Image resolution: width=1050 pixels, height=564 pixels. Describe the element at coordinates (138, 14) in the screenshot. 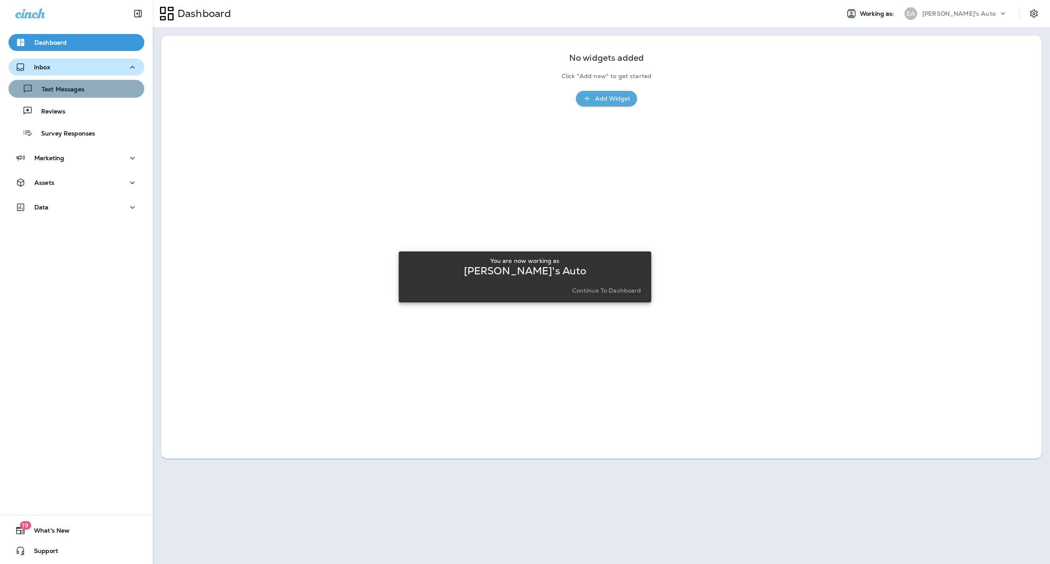

I see `button: Collapse Sidebar` at that location.